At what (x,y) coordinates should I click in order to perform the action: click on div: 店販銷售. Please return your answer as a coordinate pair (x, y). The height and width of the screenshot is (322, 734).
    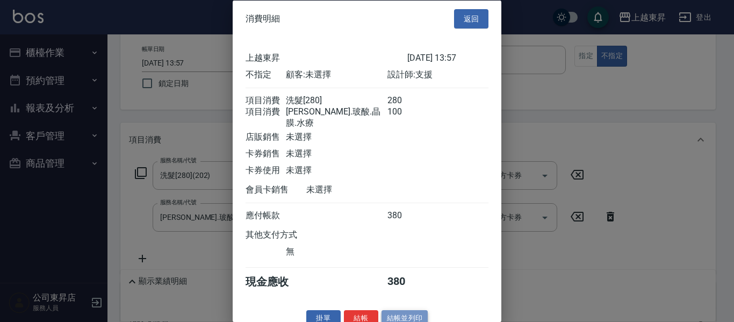
    Looking at the image, I should click on (265, 137).